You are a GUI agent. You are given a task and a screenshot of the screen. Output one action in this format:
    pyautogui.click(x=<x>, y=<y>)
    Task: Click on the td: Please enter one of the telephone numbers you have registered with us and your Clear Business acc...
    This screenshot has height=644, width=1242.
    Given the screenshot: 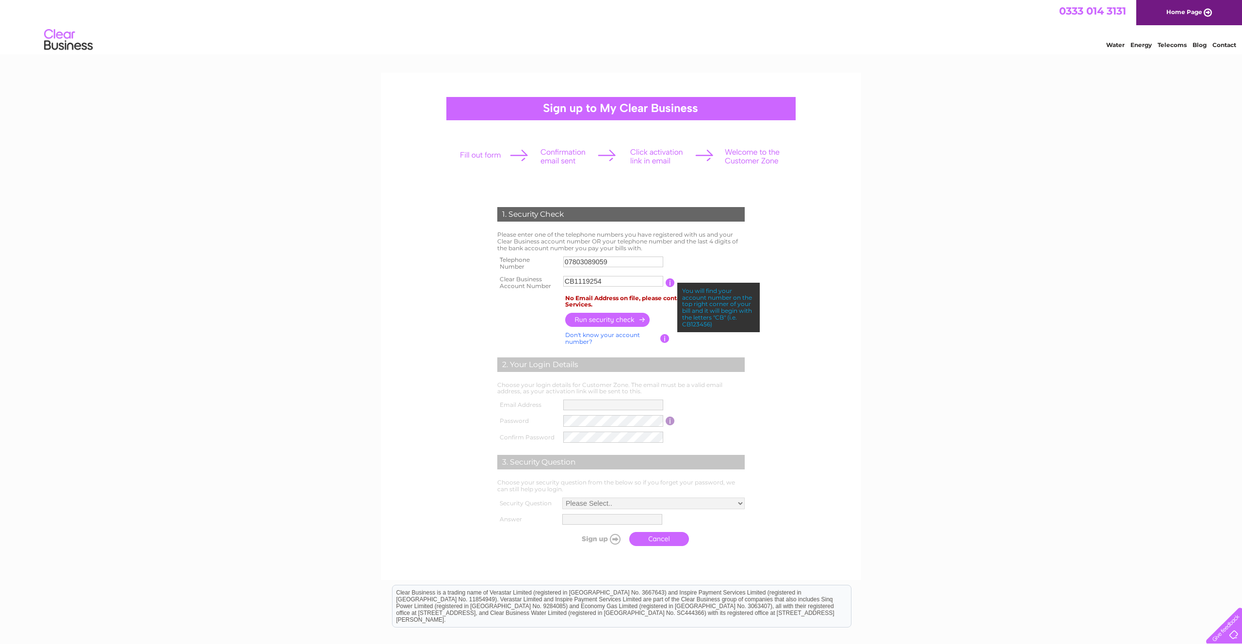 What is the action you would take?
    pyautogui.click(x=621, y=241)
    